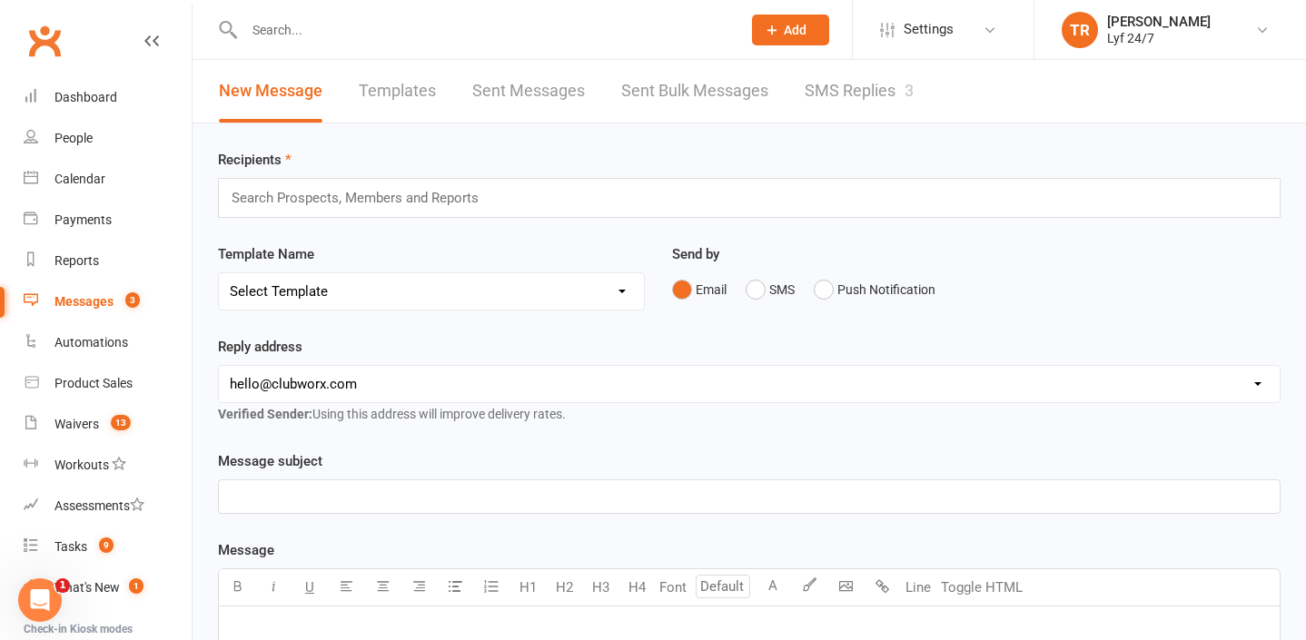 This screenshot has width=1306, height=640. What do you see at coordinates (133, 300) in the screenshot?
I see `span: 3` at bounding box center [133, 300].